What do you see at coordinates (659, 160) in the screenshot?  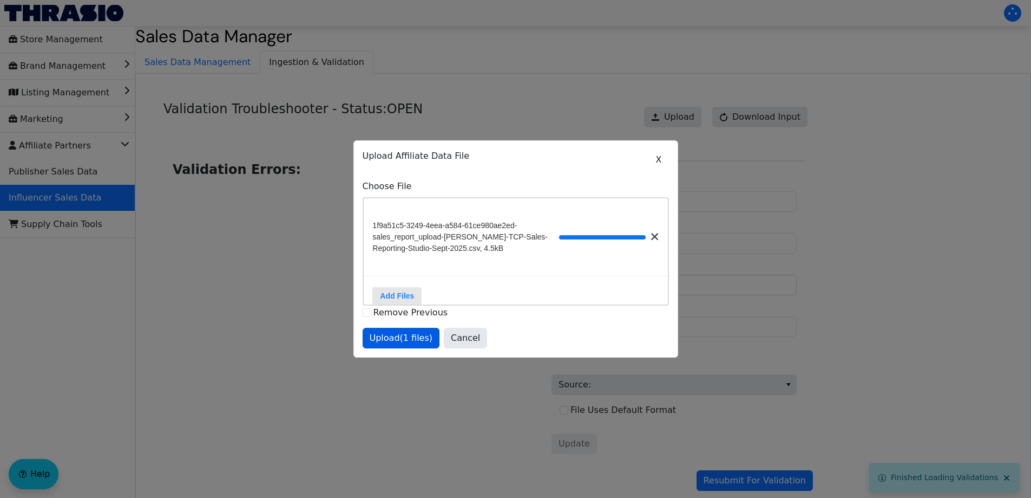 I see `button: X` at bounding box center [659, 160].